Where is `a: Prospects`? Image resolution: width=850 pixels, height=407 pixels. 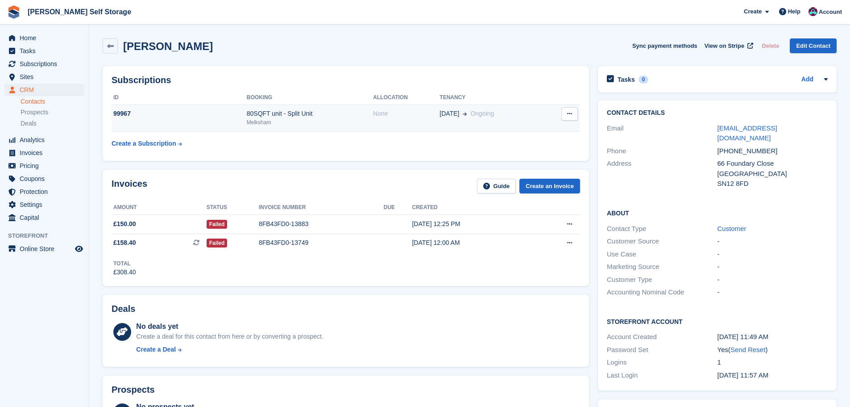
a: Prospects is located at coordinates (52, 112).